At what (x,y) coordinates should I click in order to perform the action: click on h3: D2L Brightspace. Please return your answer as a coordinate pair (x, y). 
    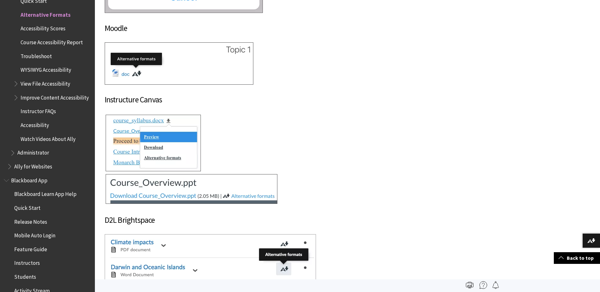
    Looking at the image, I should click on (215, 220).